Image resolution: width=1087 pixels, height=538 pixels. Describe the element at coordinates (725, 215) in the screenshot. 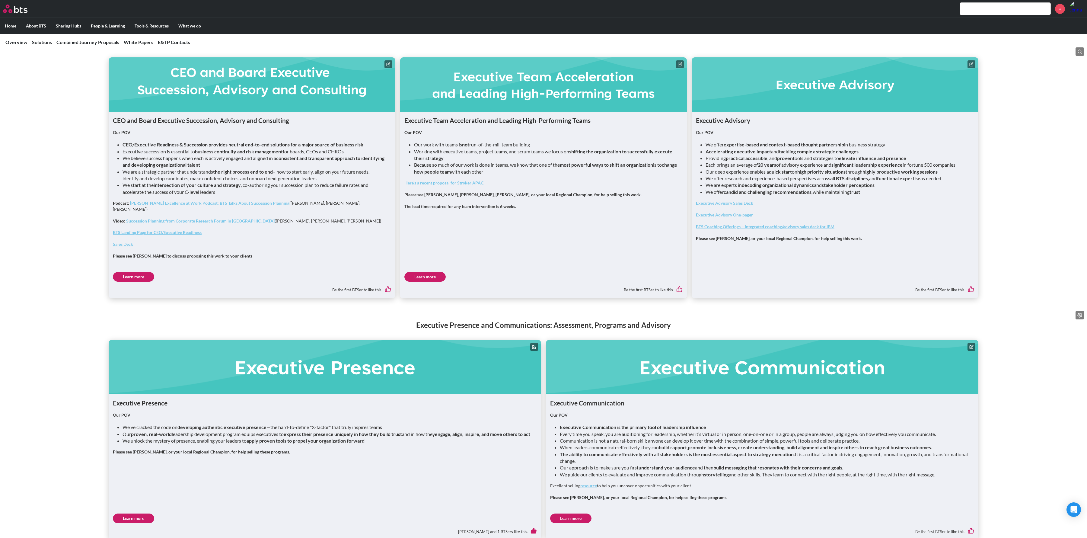

I see `a: Executive Advisory One-pager` at that location.